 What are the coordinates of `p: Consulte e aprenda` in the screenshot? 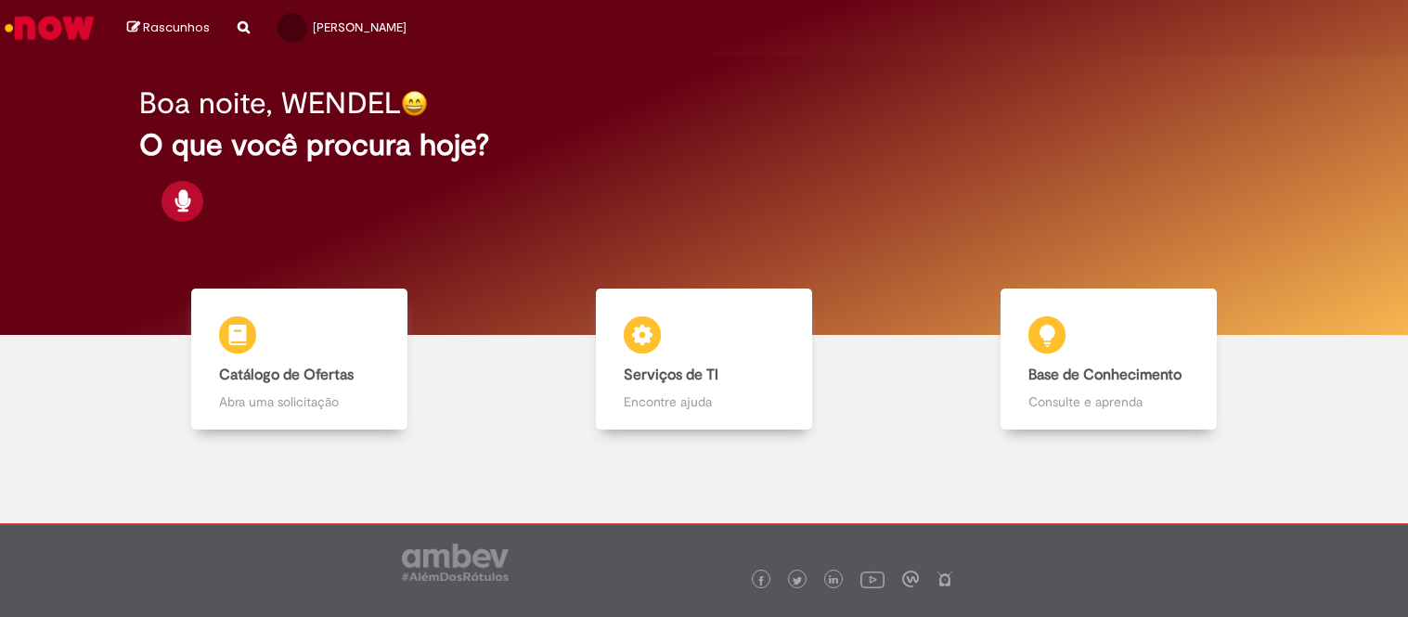 It's located at (1108, 402).